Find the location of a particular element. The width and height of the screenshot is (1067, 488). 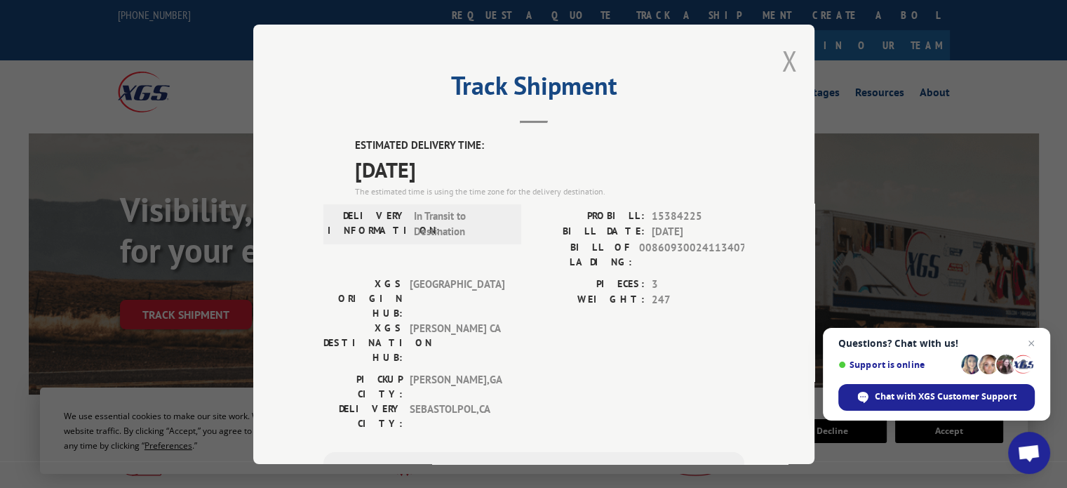

label: XGS DESTINATION HUB: is located at coordinates (363, 342).